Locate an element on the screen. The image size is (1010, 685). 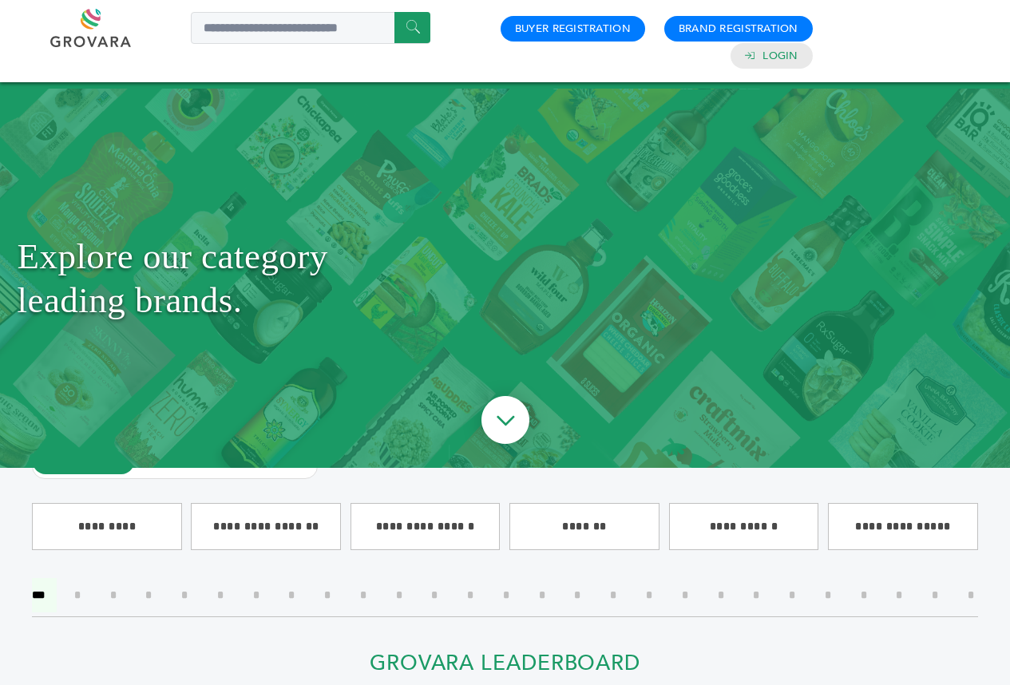
input: Search a product or brand... is located at coordinates (310, 28).